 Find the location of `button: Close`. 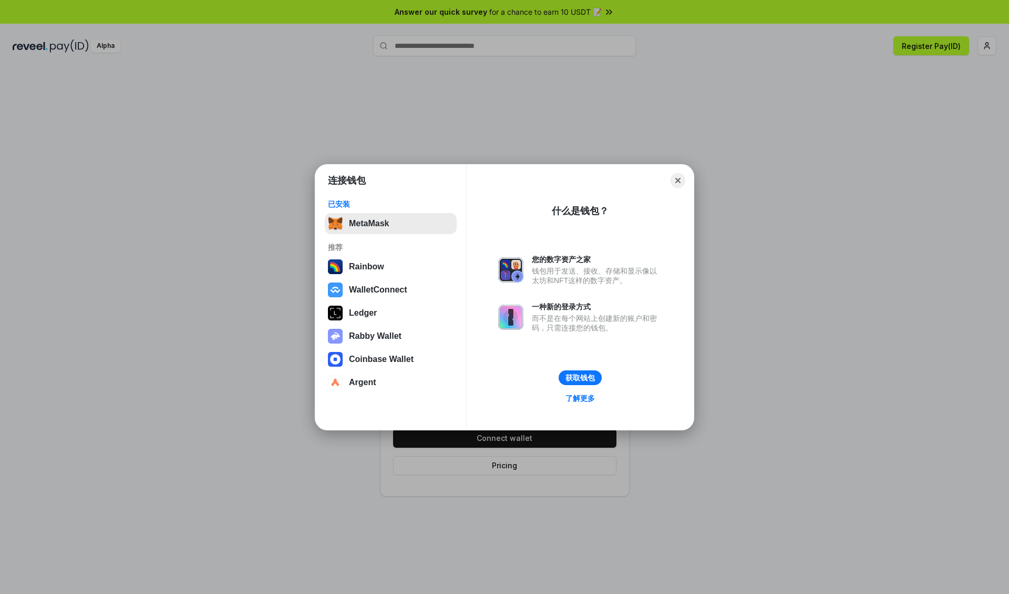

button: Close is located at coordinates (678, 180).